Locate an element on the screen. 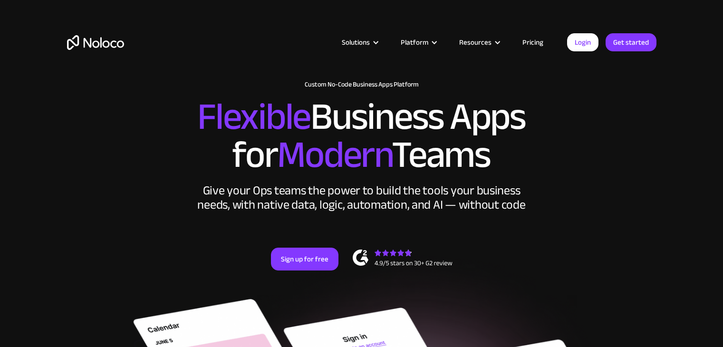  h2: Business Apps for Teams is located at coordinates (362, 136).